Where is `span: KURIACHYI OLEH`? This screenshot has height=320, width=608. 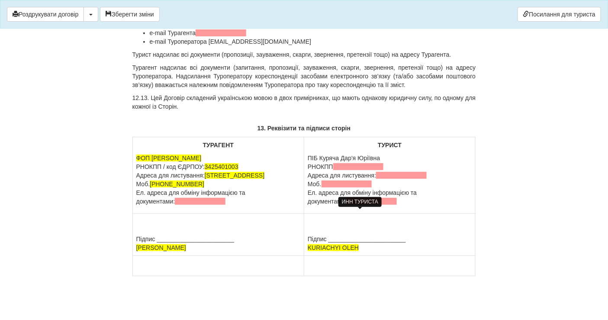 span: KURIACHYI OLEH is located at coordinates (333, 248).